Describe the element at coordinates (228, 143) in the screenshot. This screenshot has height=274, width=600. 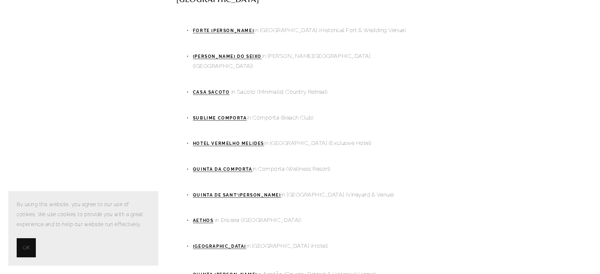
I see `strong: Hotel Vermelho Melides` at that location.